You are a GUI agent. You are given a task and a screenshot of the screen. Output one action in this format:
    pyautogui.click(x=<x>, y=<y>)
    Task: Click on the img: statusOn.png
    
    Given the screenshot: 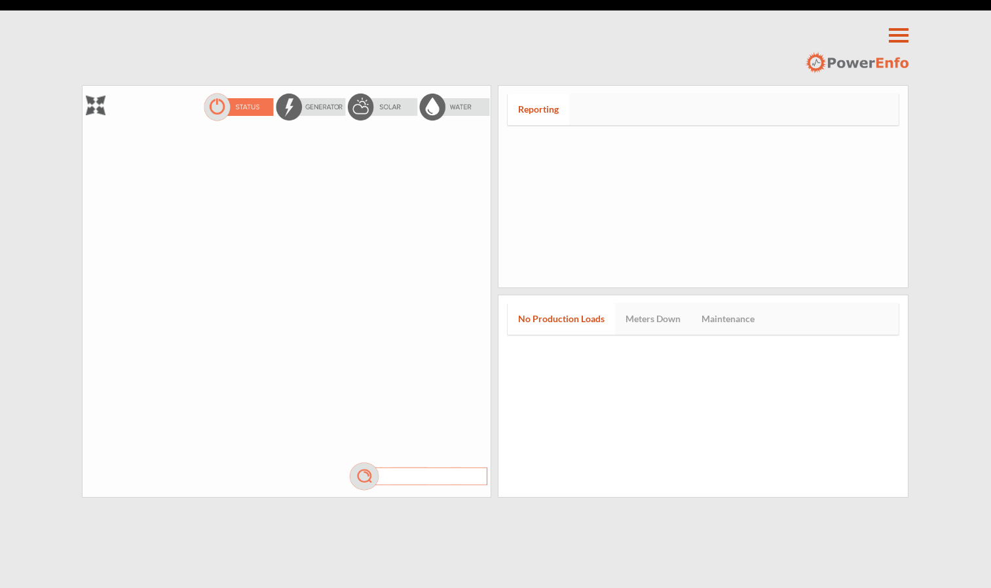 What is the action you would take?
    pyautogui.click(x=238, y=107)
    